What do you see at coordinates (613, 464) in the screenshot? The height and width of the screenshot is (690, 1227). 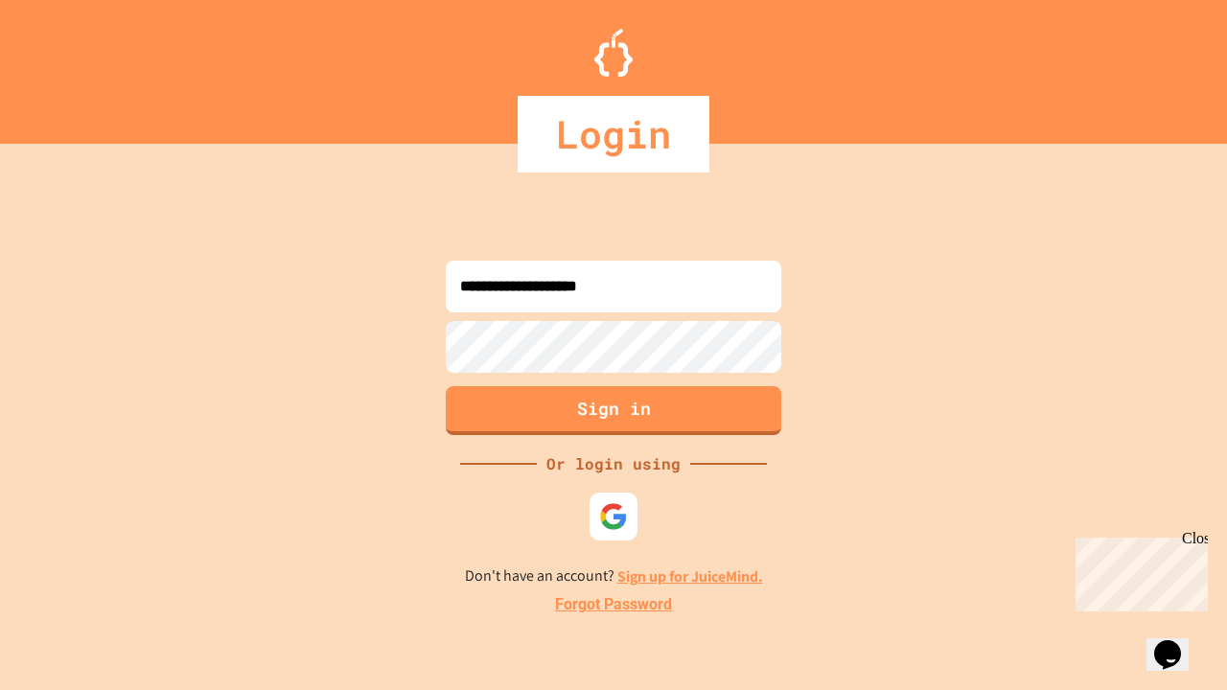 I see `div: Or login using` at bounding box center [613, 464].